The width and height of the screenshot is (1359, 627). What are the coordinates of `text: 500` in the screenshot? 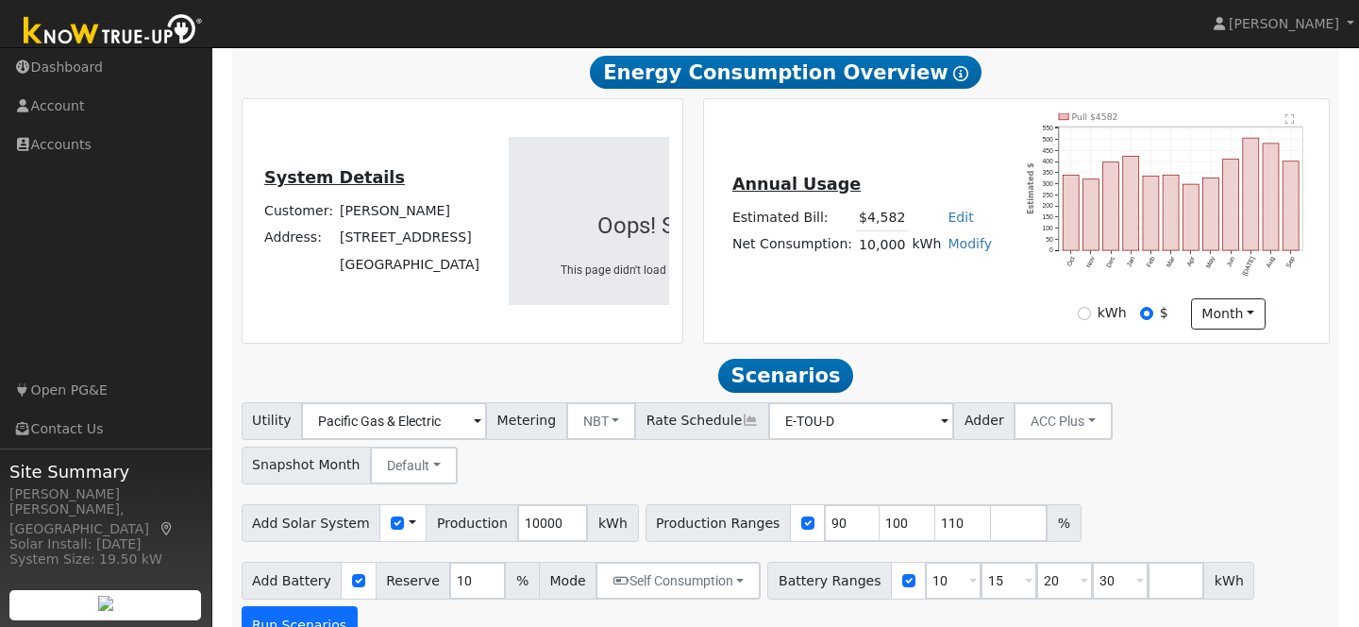 It's located at (1048, 138).